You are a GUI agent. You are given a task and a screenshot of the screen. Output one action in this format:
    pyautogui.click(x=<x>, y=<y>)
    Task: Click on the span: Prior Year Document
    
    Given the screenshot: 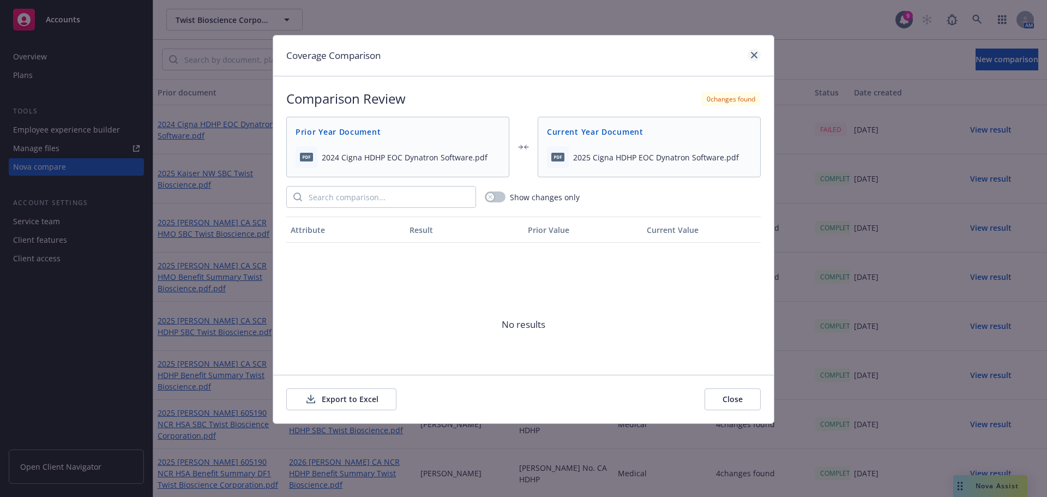 What is the action you would take?
    pyautogui.click(x=398, y=131)
    